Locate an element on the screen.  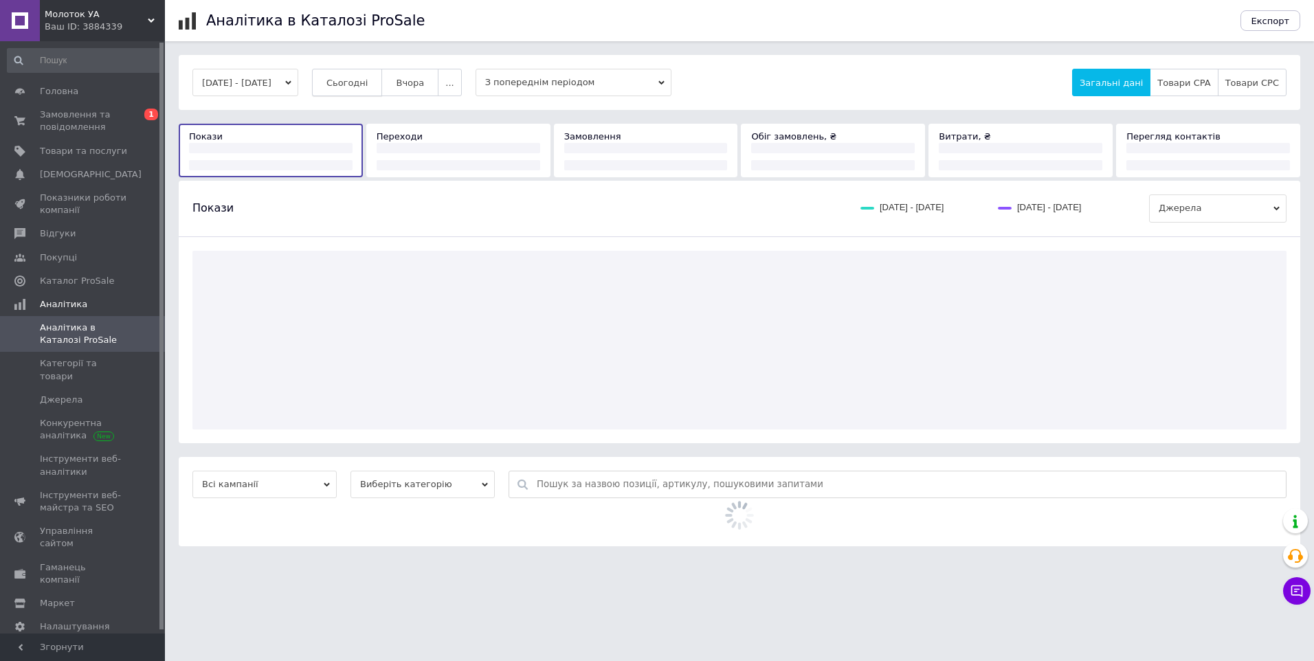
input: Пошук за назвою позиції, артикулу, пошуковими запитами is located at coordinates (908, 484).